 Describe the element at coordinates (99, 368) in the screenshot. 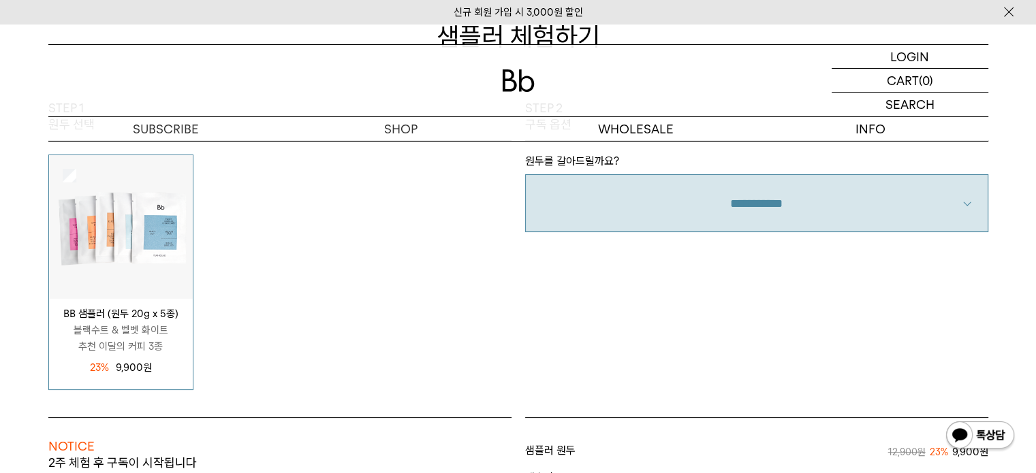

I see `span: 23%` at that location.